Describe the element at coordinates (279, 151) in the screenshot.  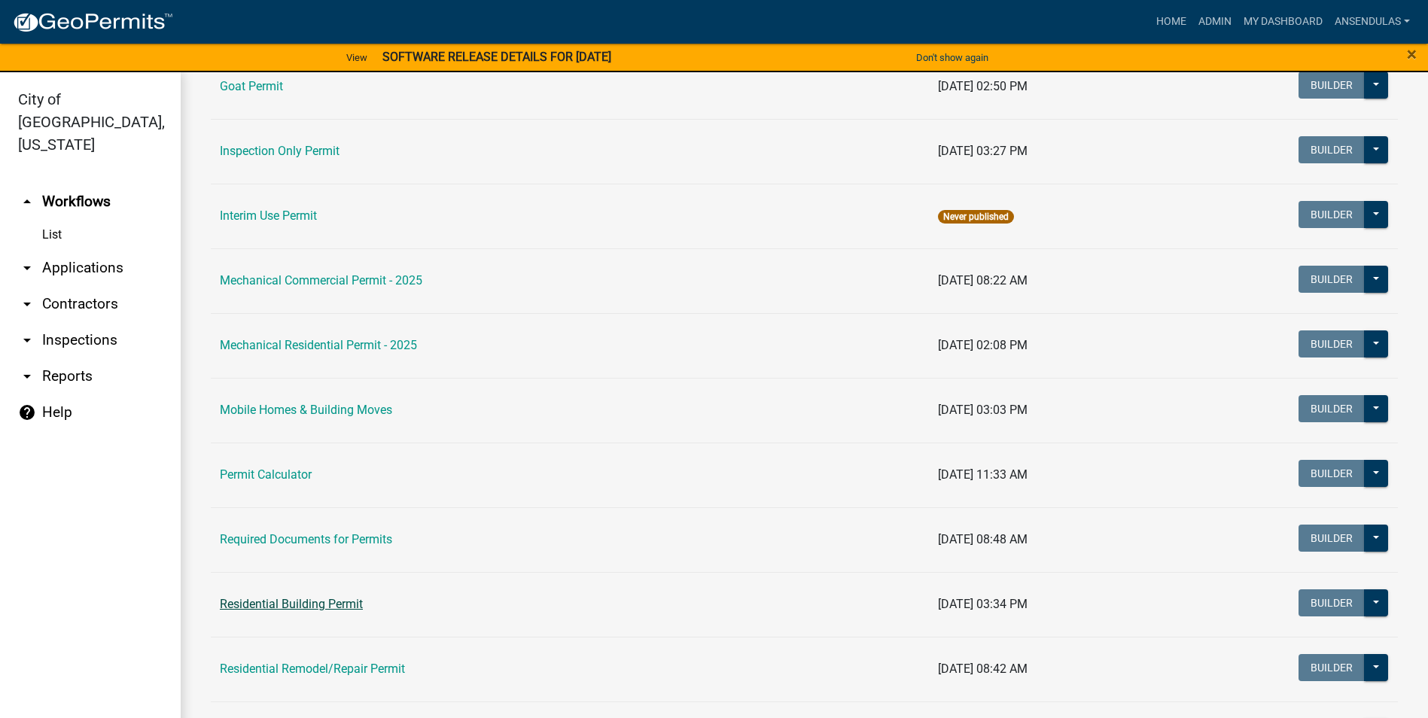
I see `a: Inspection Only Permit` at that location.